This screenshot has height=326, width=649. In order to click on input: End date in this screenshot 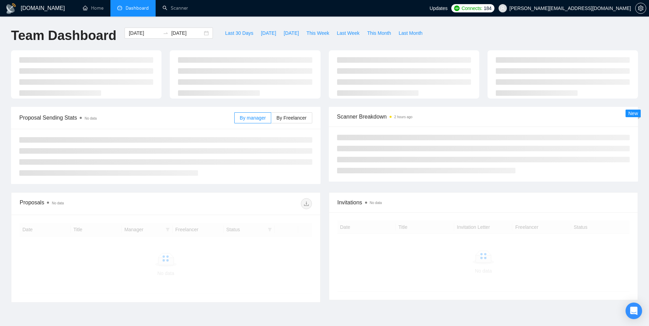, I will do `click(187, 33)`.